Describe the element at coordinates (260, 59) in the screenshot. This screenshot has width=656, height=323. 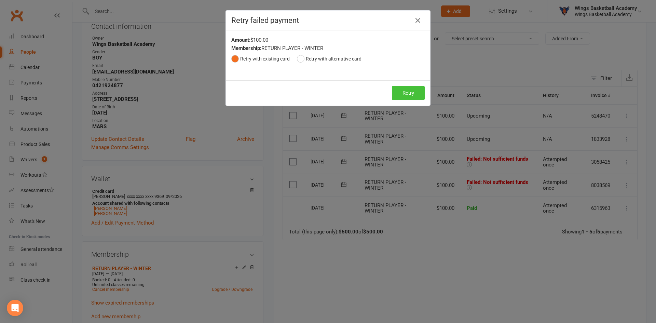
I see `button: Retry with existing card` at that location.